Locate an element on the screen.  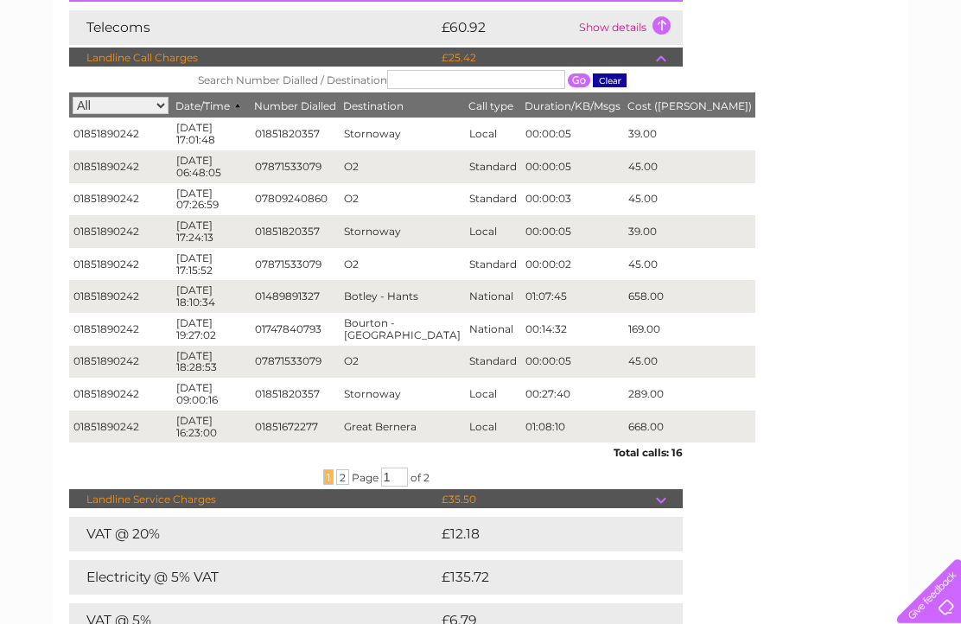
td: £25.42 is located at coordinates (546, 58).